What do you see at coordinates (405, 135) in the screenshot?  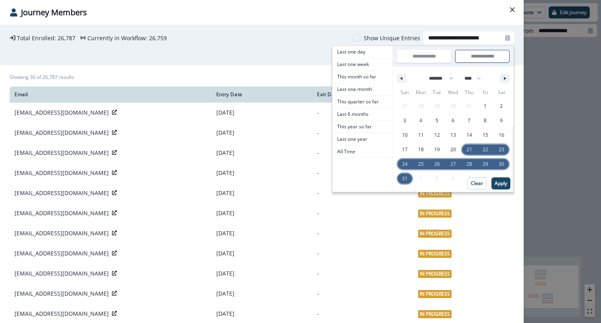 I see `span: 10` at bounding box center [405, 135].